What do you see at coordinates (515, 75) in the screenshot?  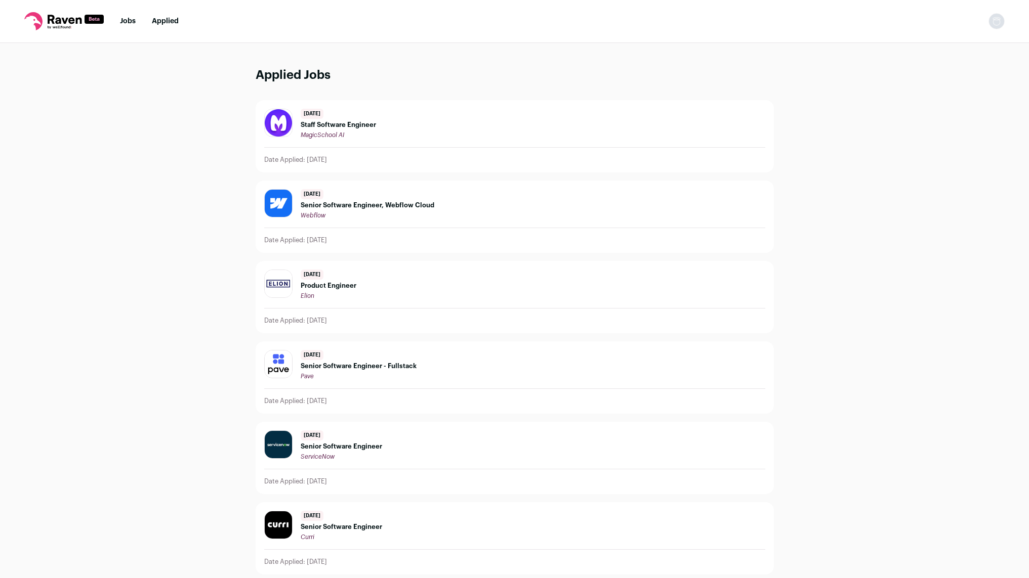 I see `h1: Applied Jobs` at bounding box center [515, 75].